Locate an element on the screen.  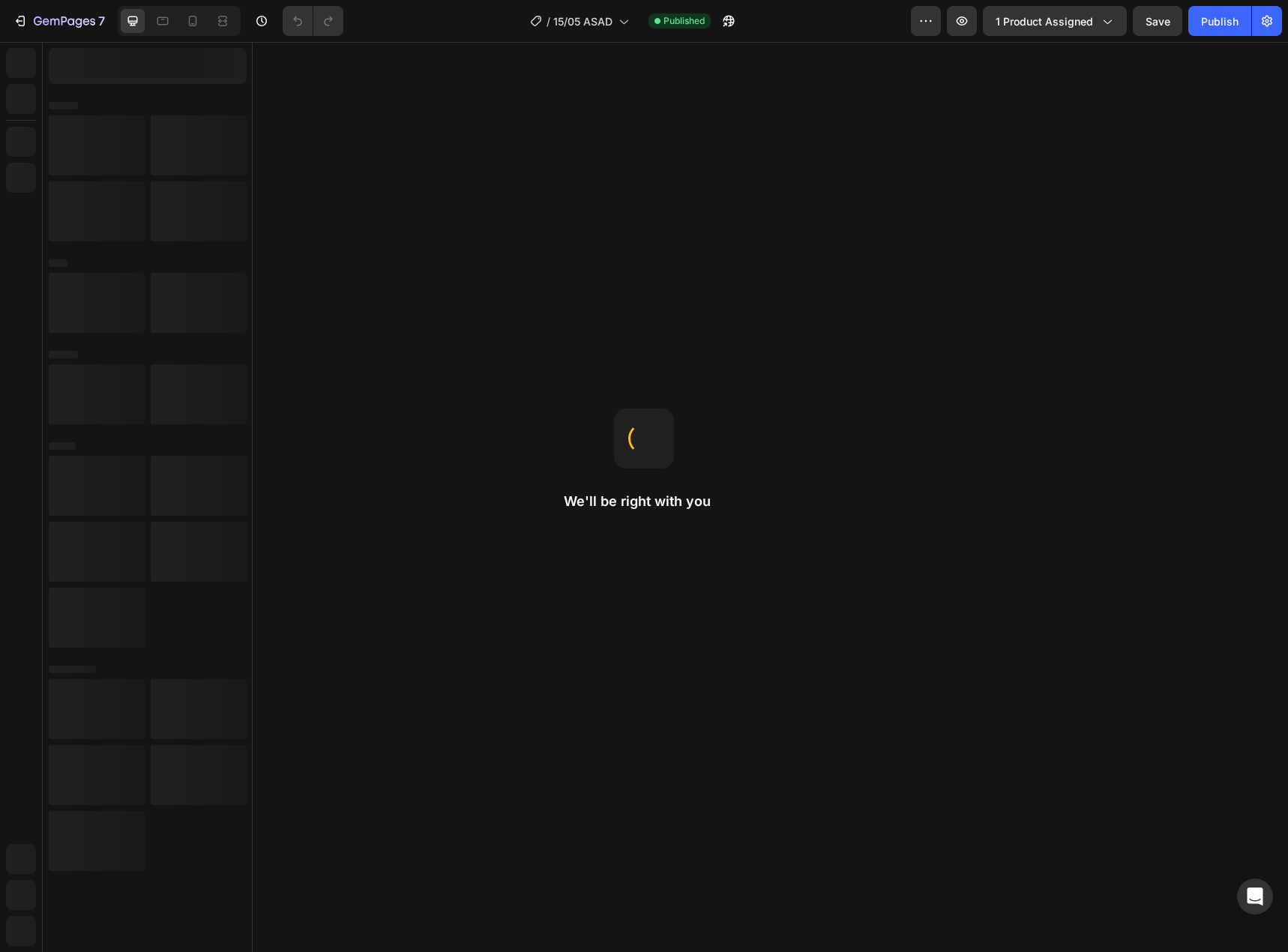
span: Published is located at coordinates (684, 21).